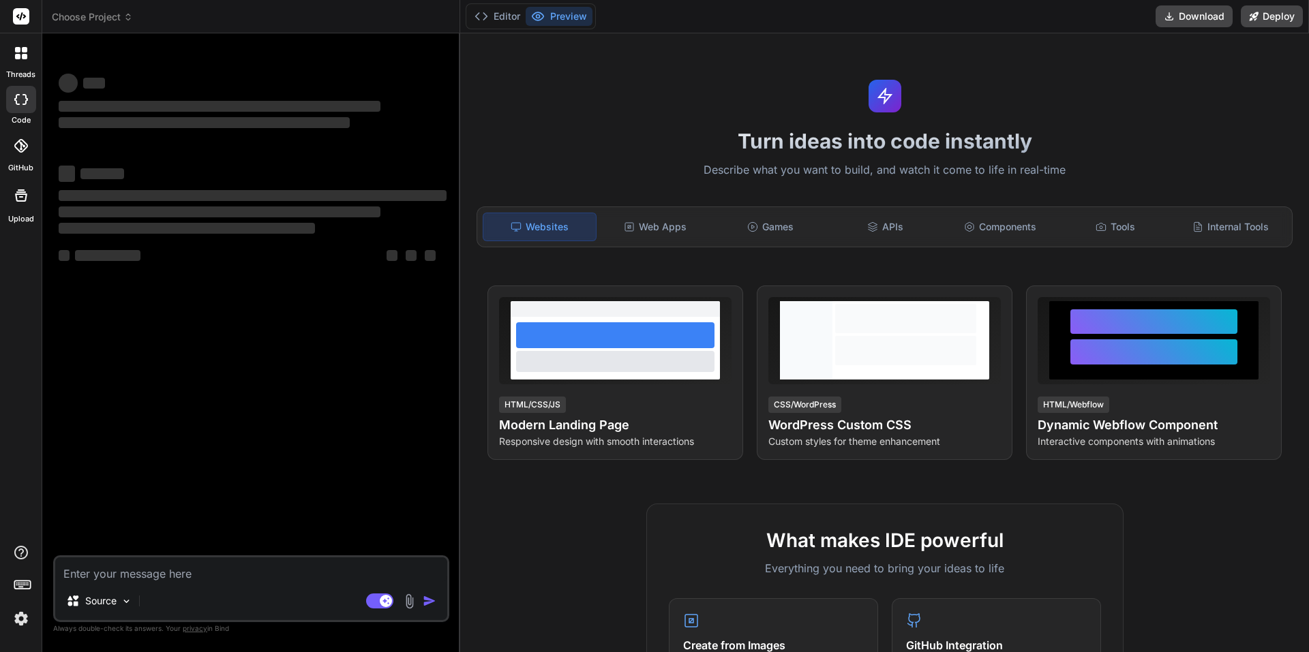 Image resolution: width=1309 pixels, height=652 pixels. Describe the element at coordinates (1193, 16) in the screenshot. I see `button: Download` at that location.